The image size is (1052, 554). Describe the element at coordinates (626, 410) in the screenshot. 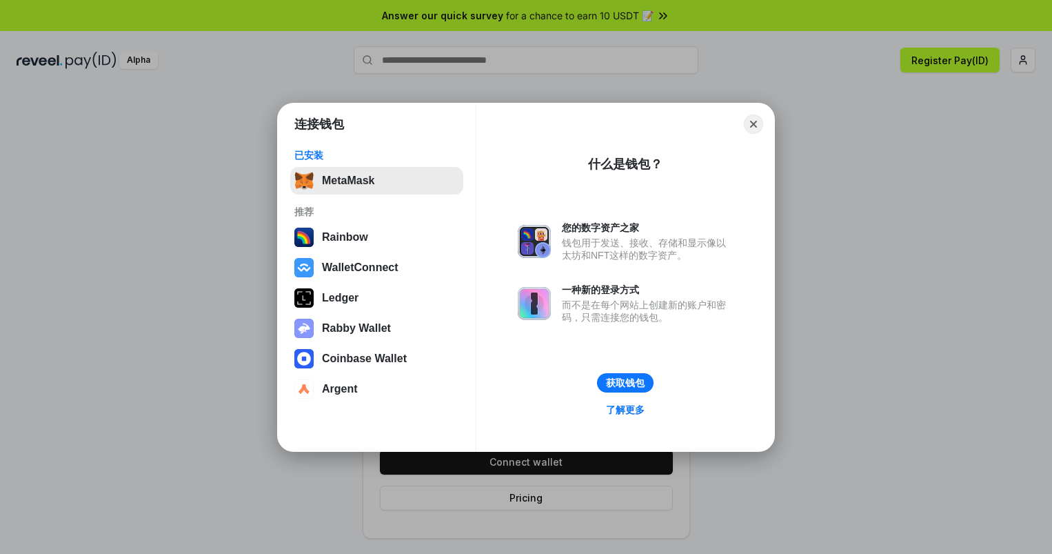

I see `div: 了解更多` at that location.